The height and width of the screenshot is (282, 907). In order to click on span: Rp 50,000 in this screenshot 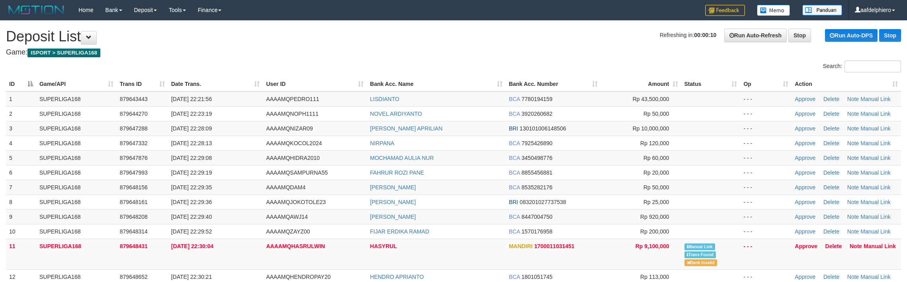, I will do `click(656, 187)`.